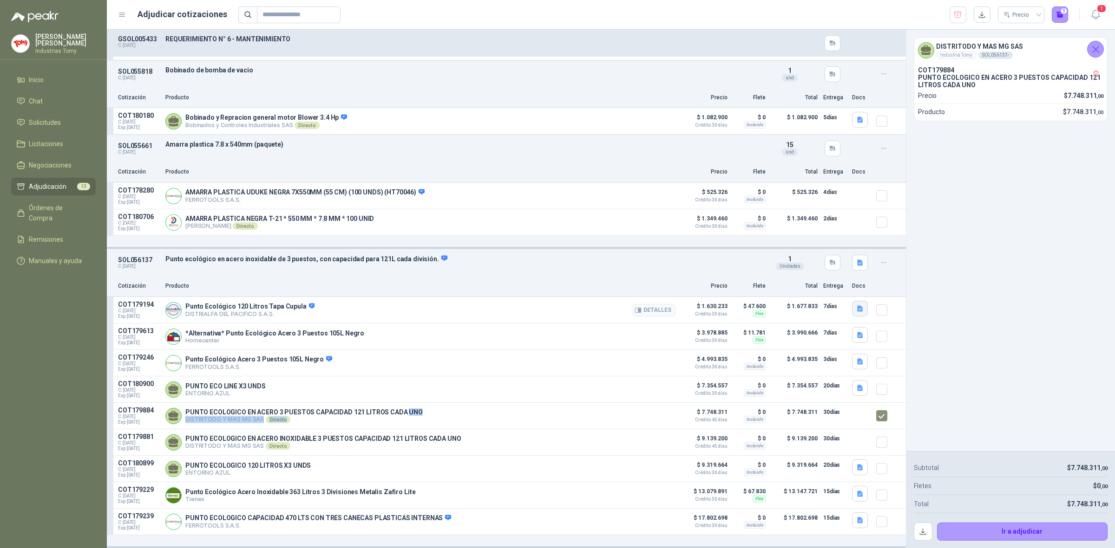  Describe the element at coordinates (789, 152) in the screenshot. I see `div: und` at that location.